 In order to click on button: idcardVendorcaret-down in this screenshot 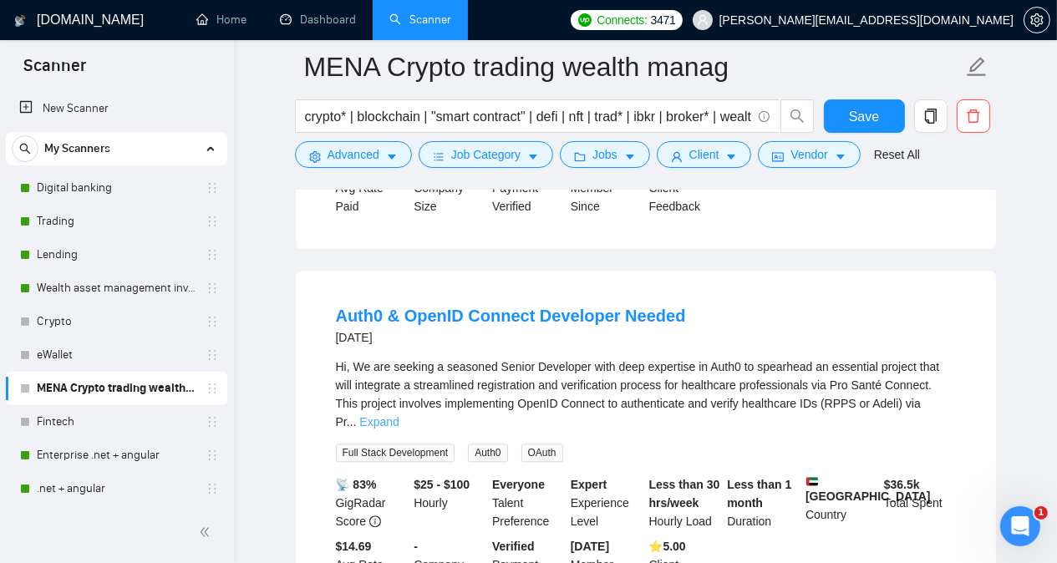, I will do `click(809, 155)`.